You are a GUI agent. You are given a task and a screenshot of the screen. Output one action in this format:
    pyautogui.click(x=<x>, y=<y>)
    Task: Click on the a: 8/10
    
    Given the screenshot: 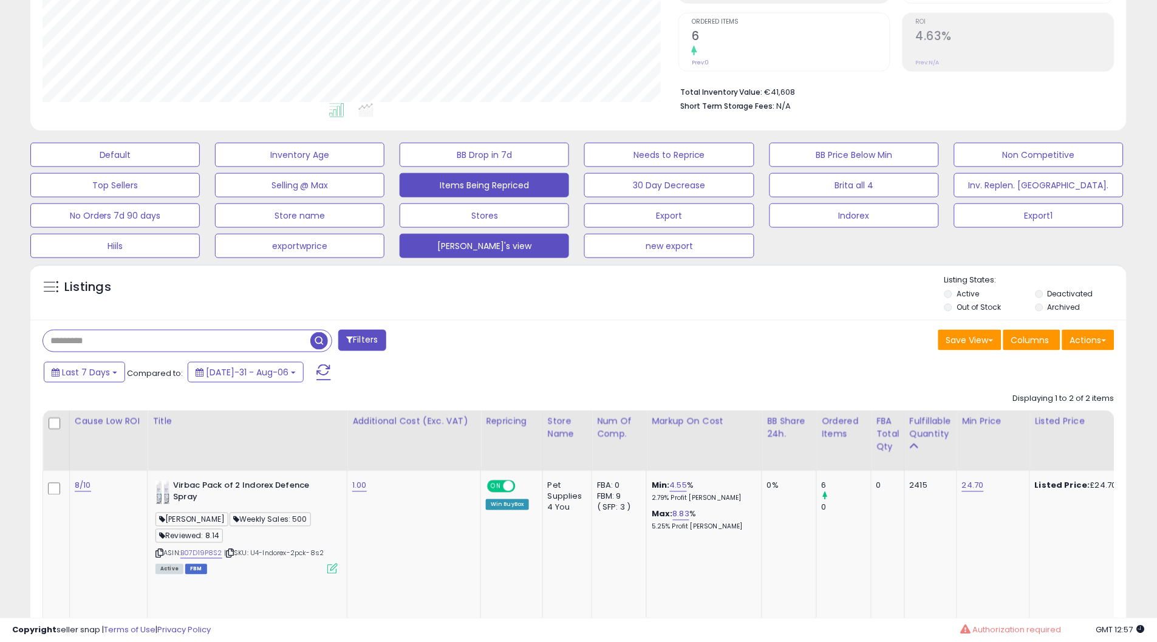 What is the action you would take?
    pyautogui.click(x=83, y=486)
    